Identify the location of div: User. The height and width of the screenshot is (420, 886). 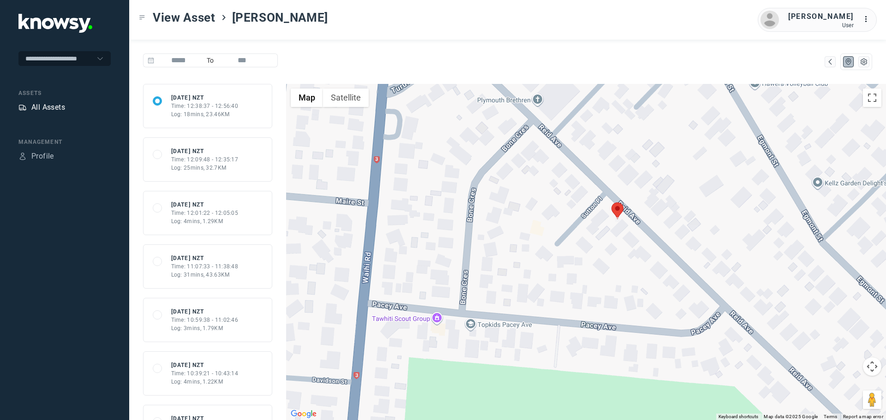
(821, 25).